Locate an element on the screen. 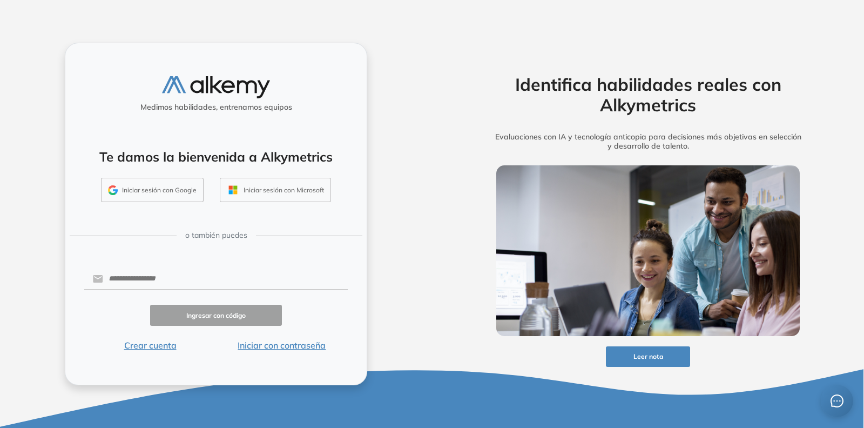  h5: Evaluaciones con IA y tecnología anticopia para decisiones más objetivas en selección y desarroll... is located at coordinates (648, 141).